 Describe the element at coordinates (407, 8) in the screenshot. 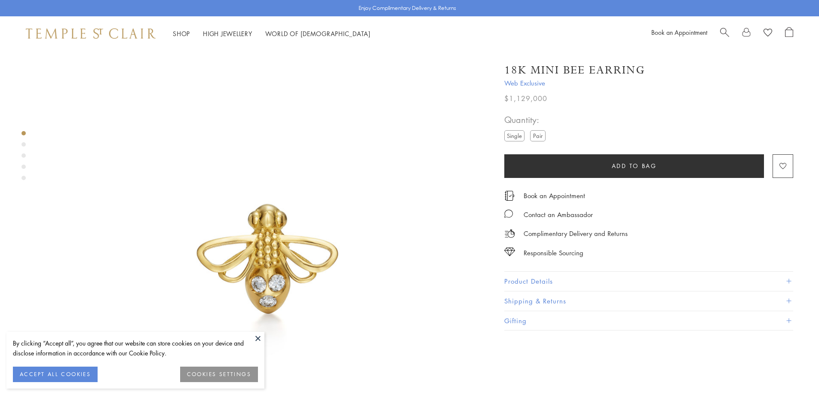

I see `p: Enjoy Complimentary Delivery & Returns` at that location.